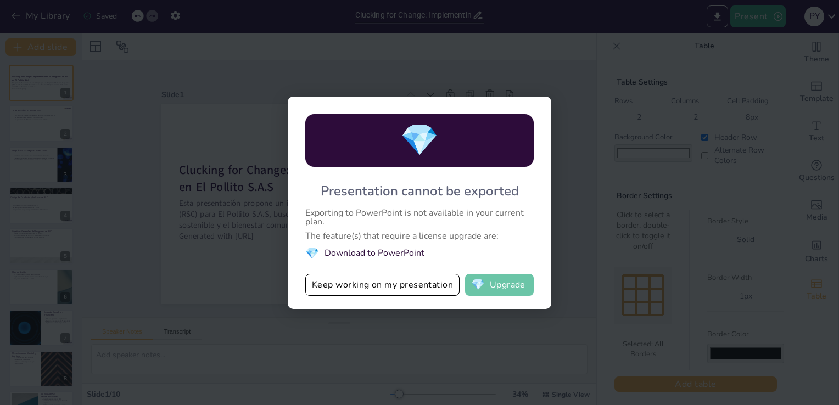  What do you see at coordinates (420, 236) in the screenshot?
I see `div: The feature(s) that require a license upgrade are:` at bounding box center [420, 236].